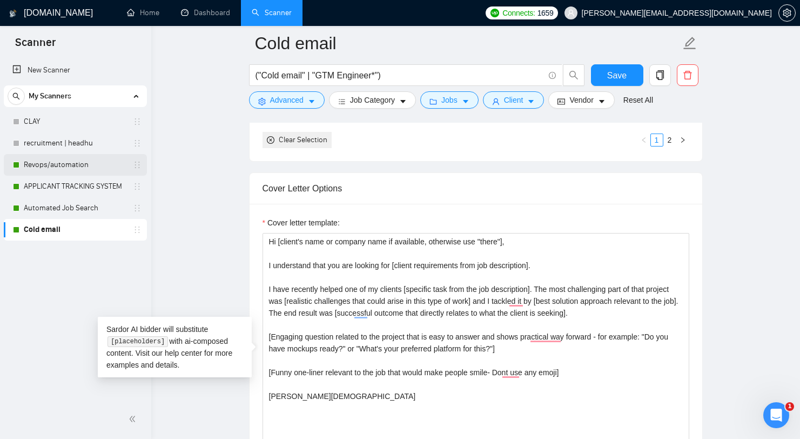  What do you see at coordinates (143, 12) in the screenshot?
I see `a: homeHome` at bounding box center [143, 12].